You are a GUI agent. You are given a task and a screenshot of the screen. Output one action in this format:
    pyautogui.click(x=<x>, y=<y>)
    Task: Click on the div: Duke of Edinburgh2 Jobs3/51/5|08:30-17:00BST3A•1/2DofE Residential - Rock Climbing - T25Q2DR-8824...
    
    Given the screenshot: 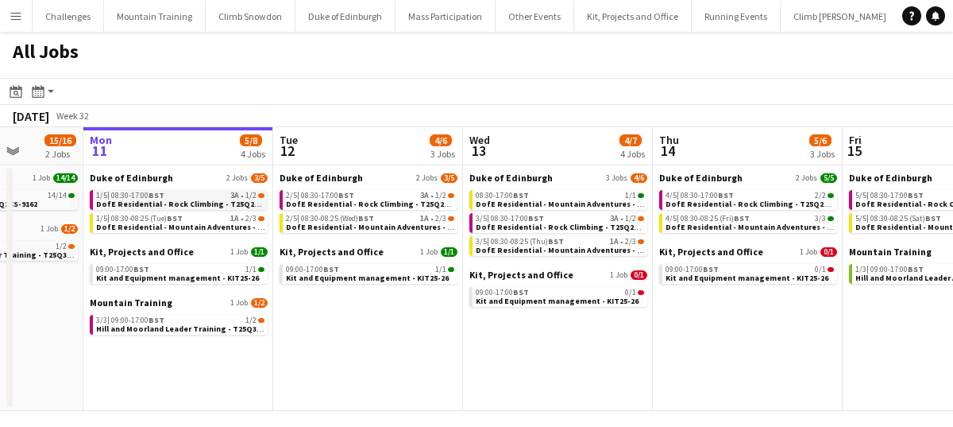 What is the action you would take?
    pyautogui.click(x=179, y=208)
    